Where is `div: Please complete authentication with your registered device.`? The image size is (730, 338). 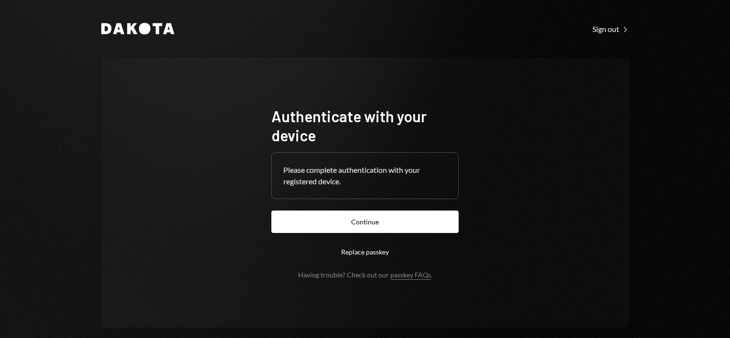
div: Please complete authentication with your registered device. is located at coordinates (365, 176).